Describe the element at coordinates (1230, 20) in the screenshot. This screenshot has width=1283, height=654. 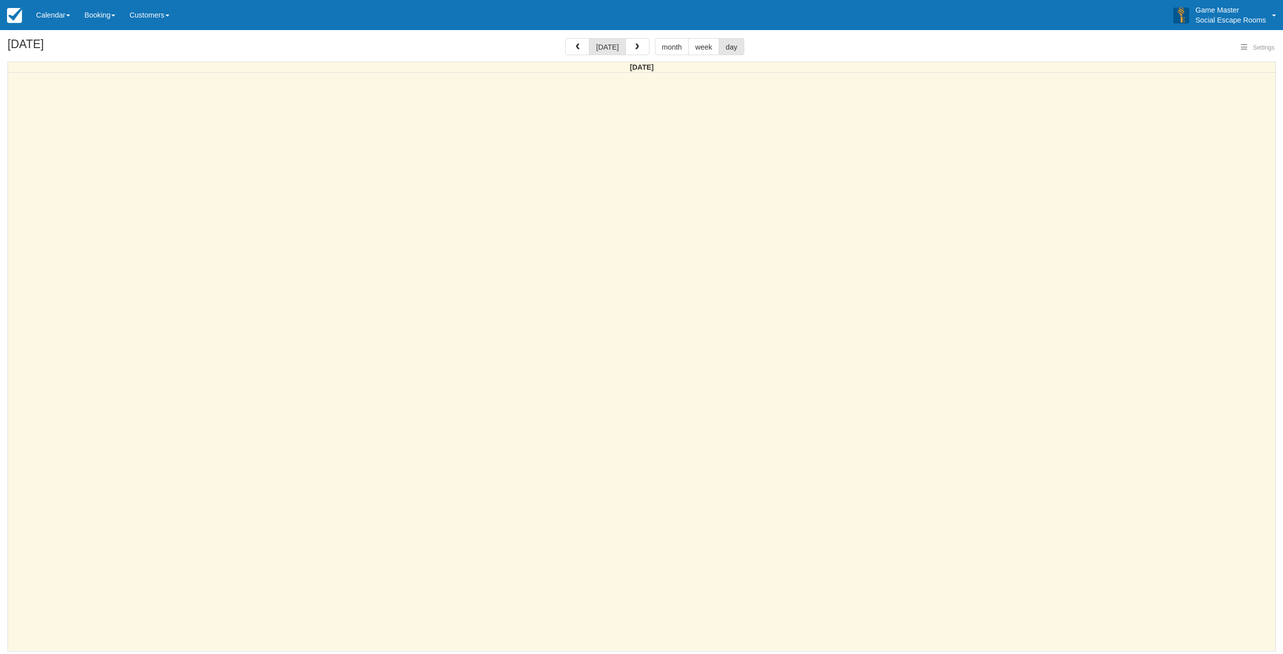
I see `p: Social Escape Rooms` at that location.